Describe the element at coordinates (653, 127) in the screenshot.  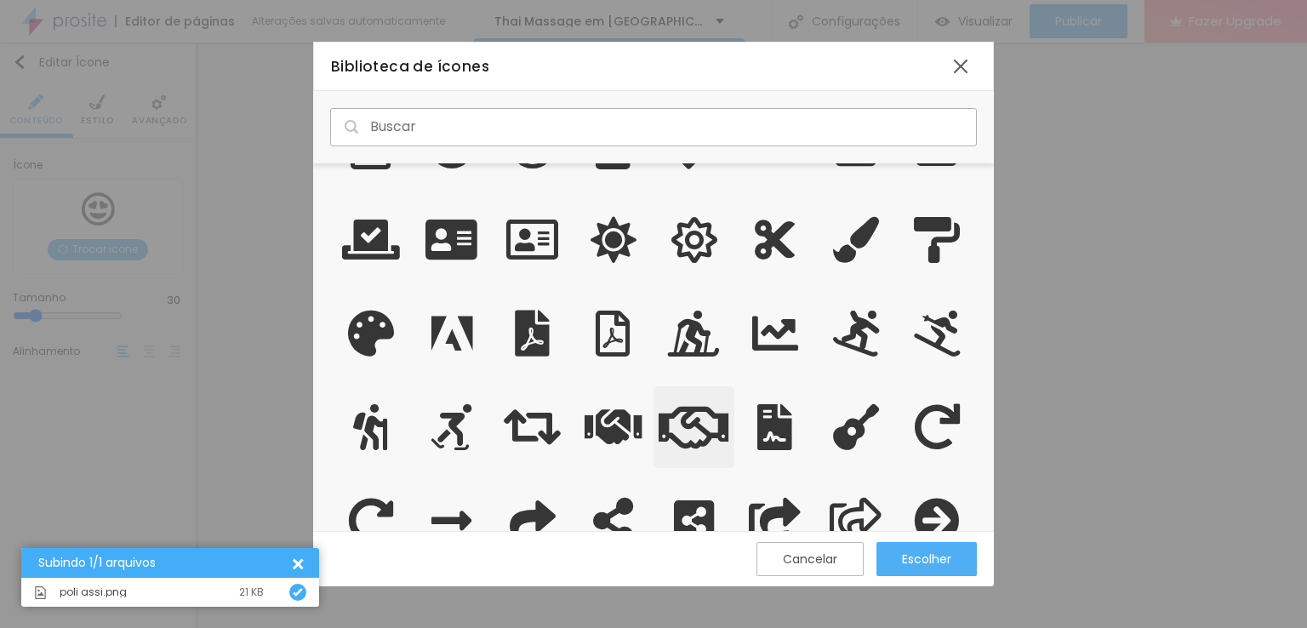
I see `input: Buscar` at that location.